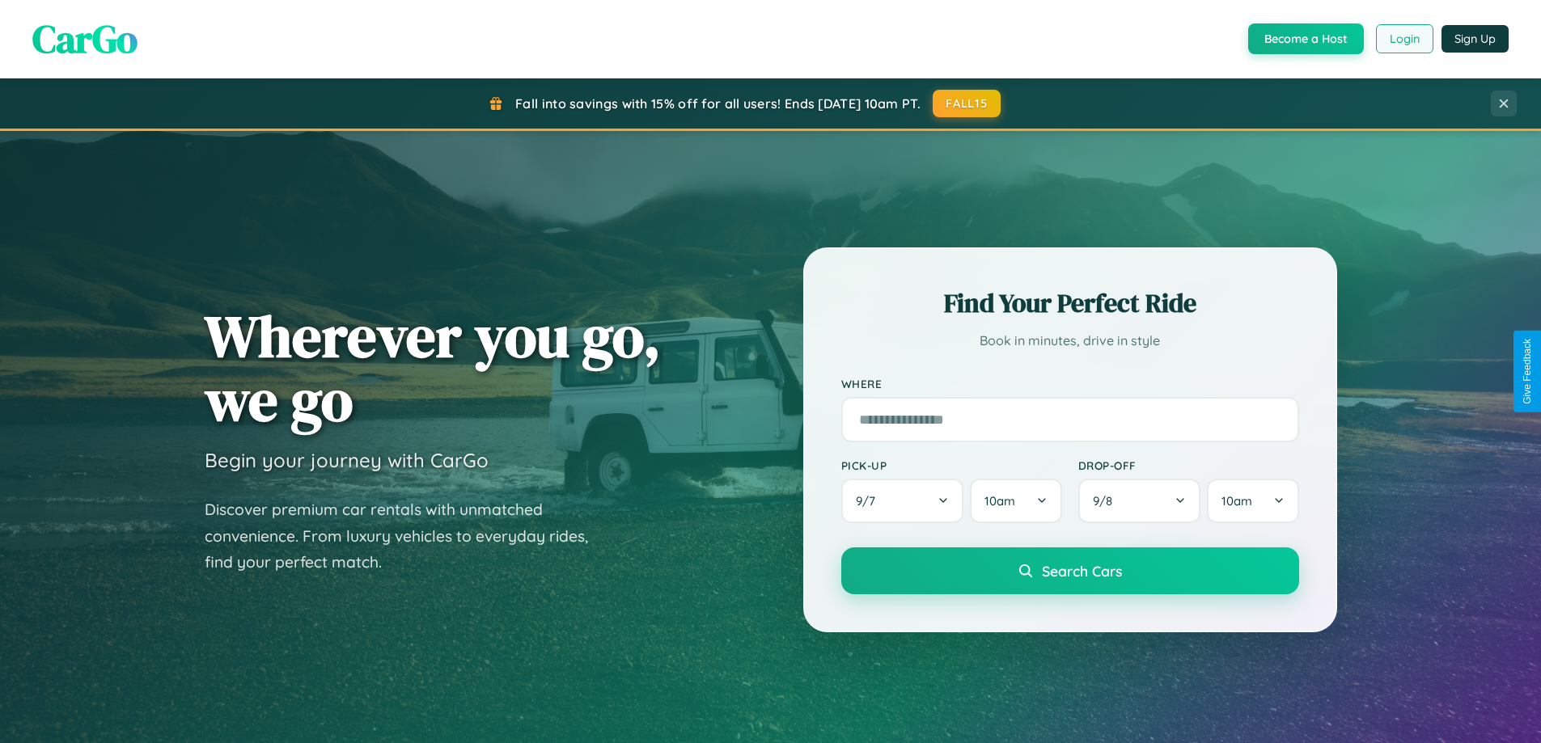  I want to click on span: 9 / 7, so click(869, 501).